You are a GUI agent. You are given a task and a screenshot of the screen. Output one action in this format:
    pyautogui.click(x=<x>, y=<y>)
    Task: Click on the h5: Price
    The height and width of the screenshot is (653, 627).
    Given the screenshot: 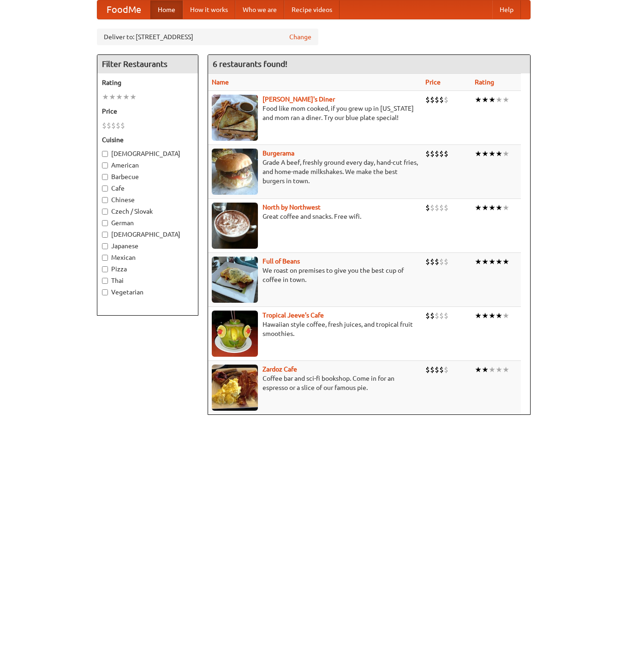 What is the action you would take?
    pyautogui.click(x=148, y=111)
    